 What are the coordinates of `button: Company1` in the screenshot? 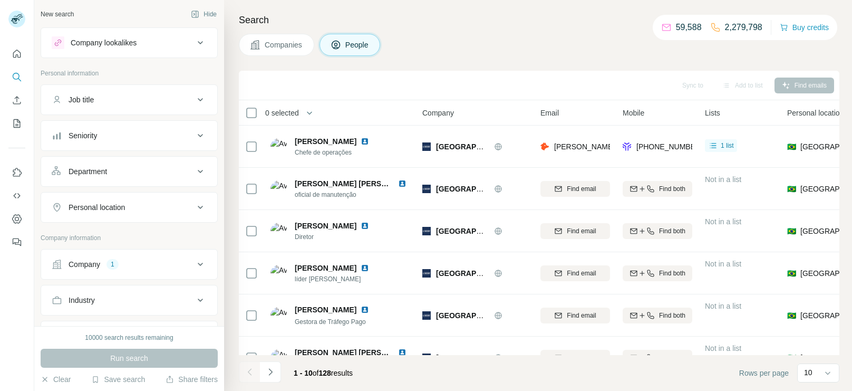 It's located at (129, 264).